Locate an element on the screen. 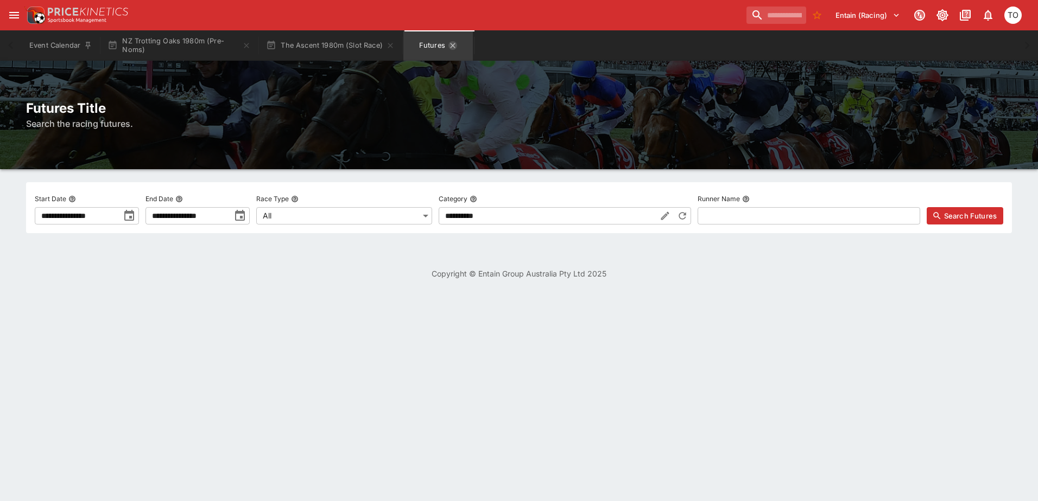  button: Select Tenant is located at coordinates (867, 15).